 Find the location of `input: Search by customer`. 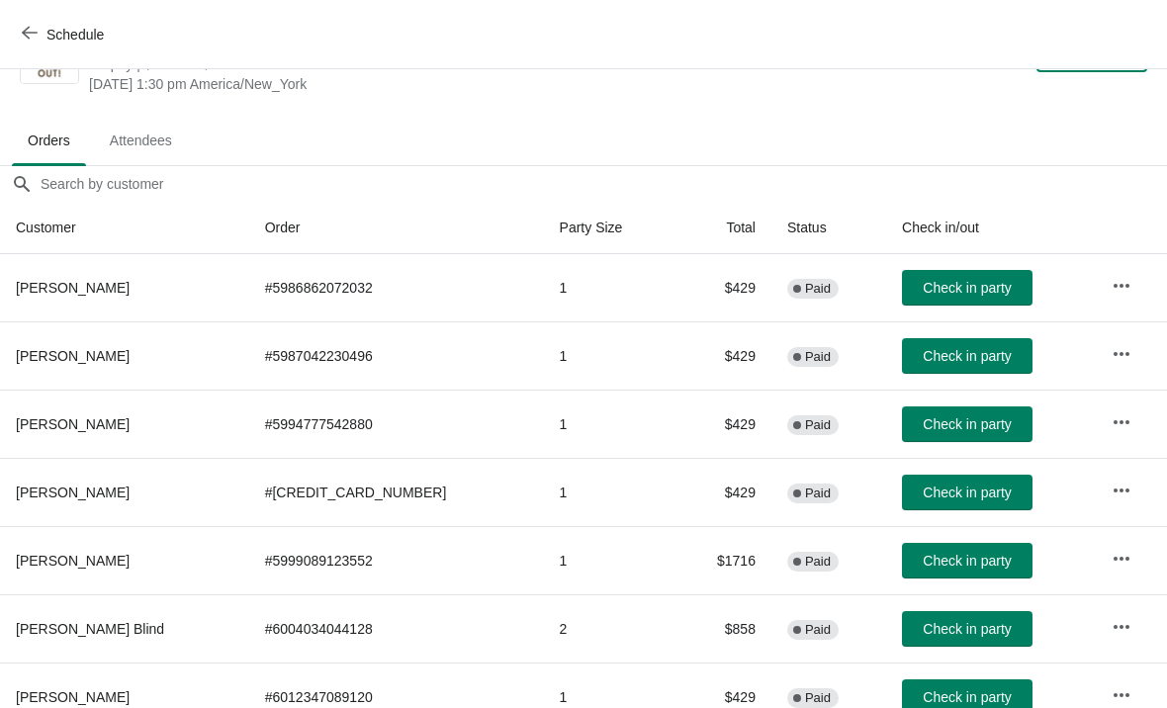

input: Search by customer is located at coordinates (603, 184).